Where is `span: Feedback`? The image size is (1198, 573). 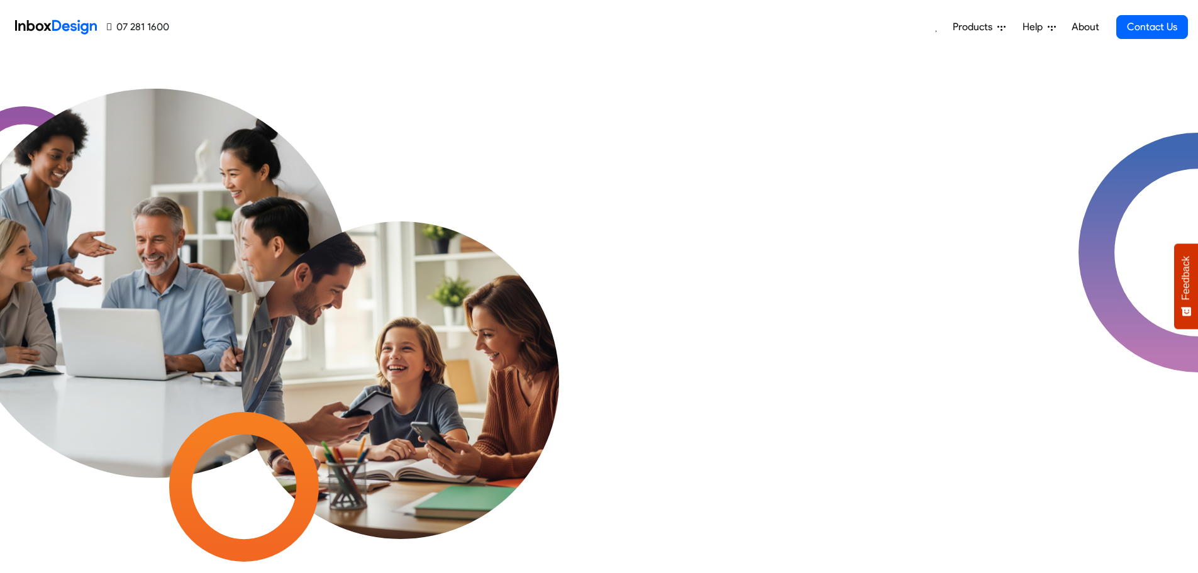
span: Feedback is located at coordinates (1186, 278).